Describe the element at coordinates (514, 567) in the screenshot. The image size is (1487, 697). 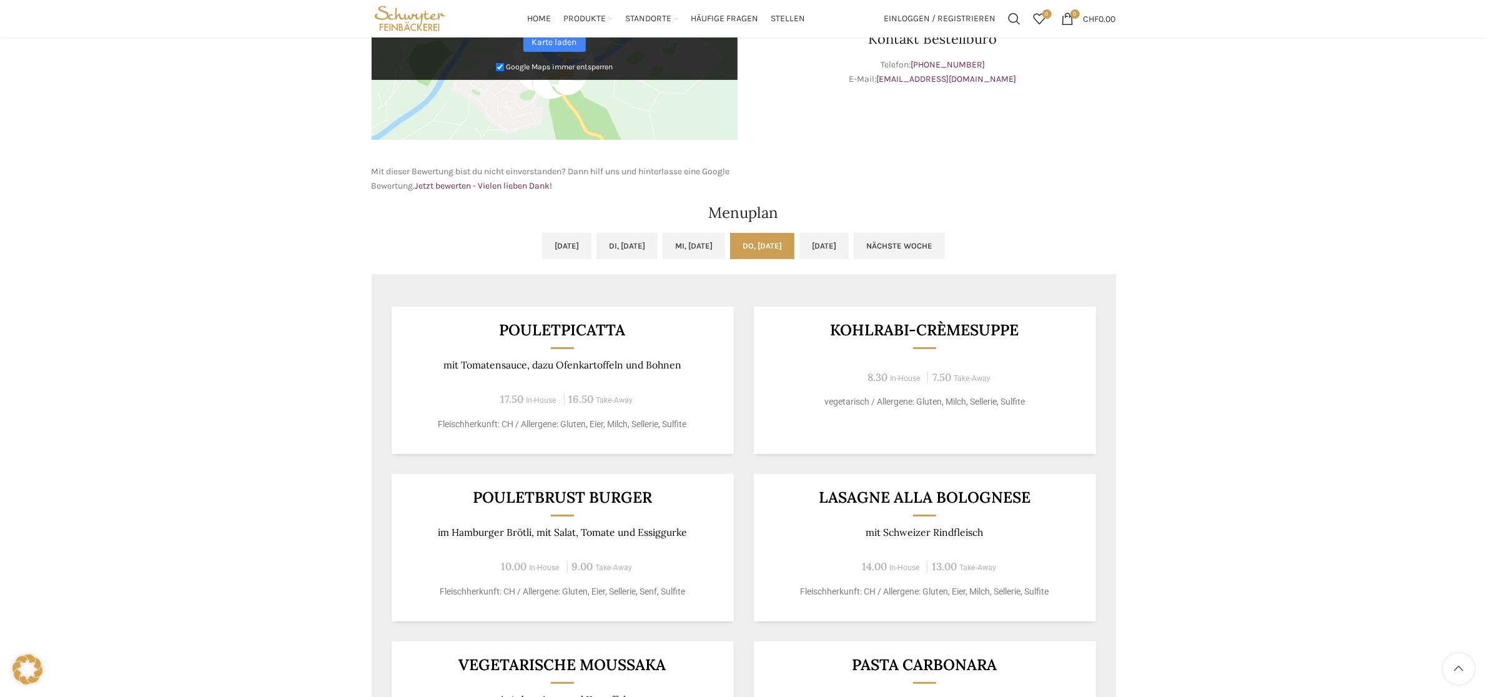
I see `span: 10.00` at that location.